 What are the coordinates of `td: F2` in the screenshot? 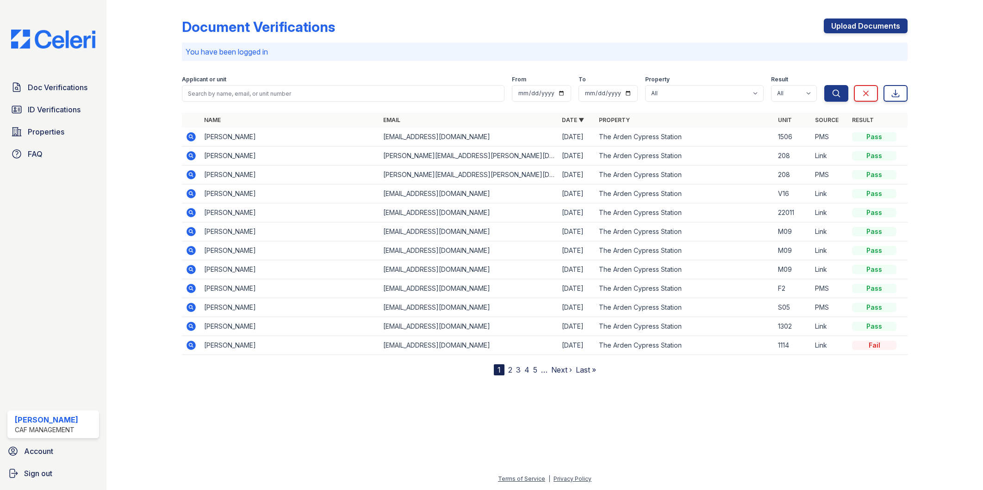 It's located at (792, 289).